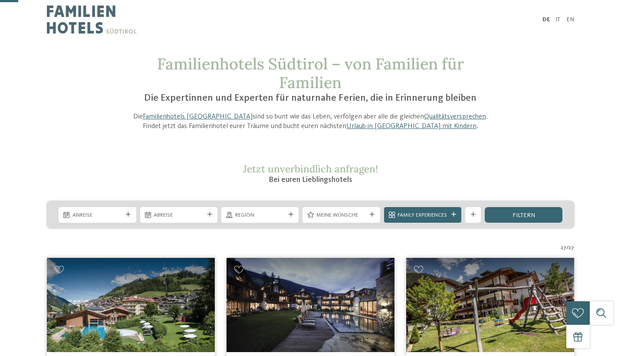 This screenshot has width=621, height=356. What do you see at coordinates (422, 215) in the screenshot?
I see `span: Family Experiences` at bounding box center [422, 215].